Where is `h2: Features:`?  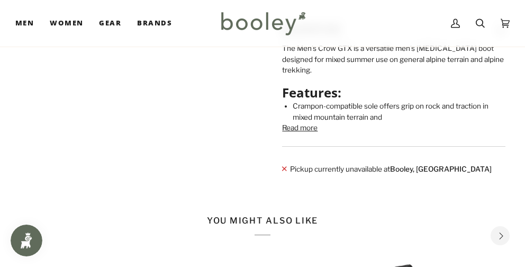
h2: Features: is located at coordinates (393, 93).